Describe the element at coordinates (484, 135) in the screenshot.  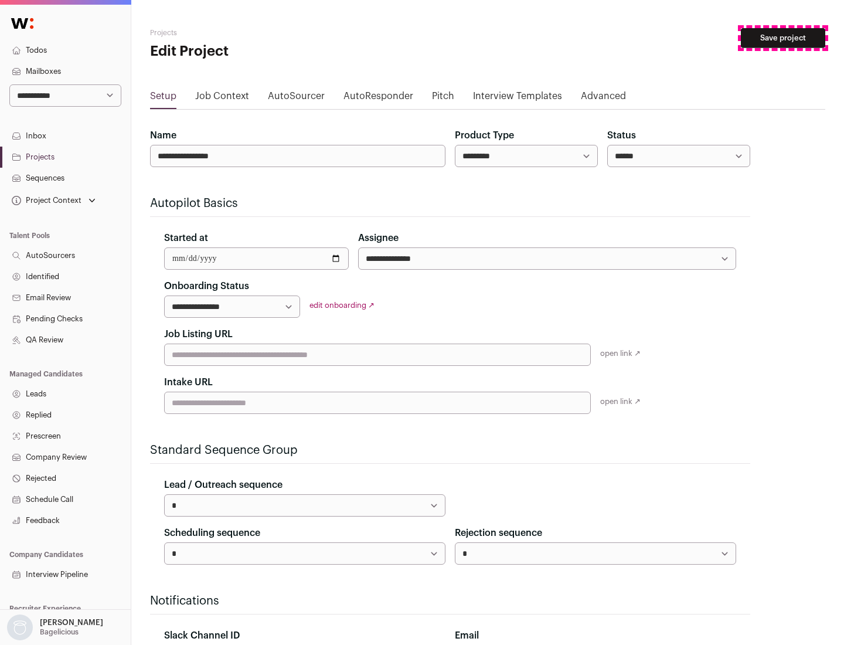
I see `label: Product Type` at that location.